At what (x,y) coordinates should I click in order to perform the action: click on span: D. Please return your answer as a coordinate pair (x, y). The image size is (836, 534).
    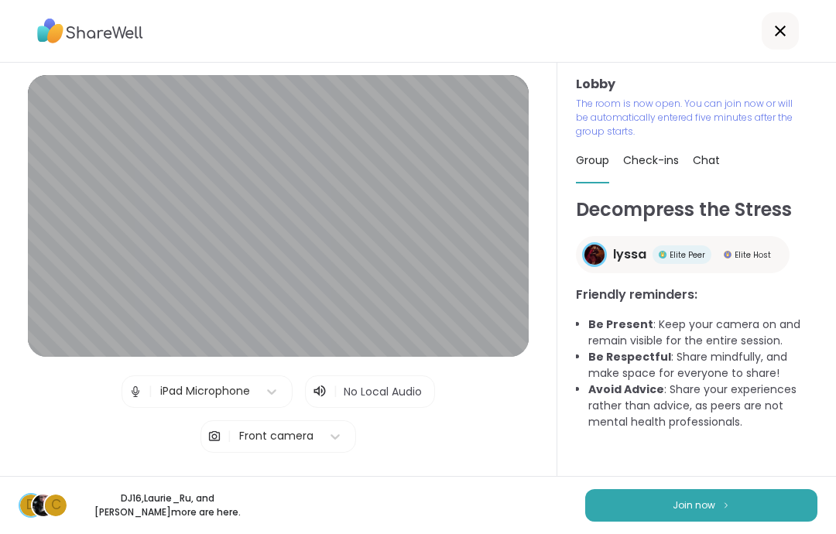
    Looking at the image, I should click on (31, 506).